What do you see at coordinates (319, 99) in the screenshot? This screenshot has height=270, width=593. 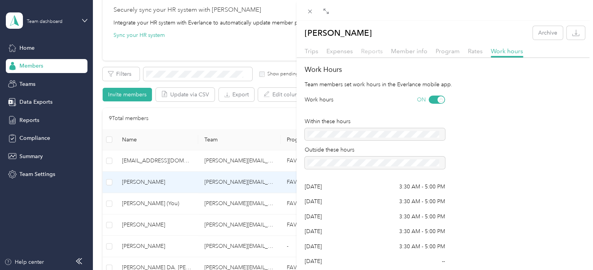 I see `p: Work hours` at bounding box center [319, 99].